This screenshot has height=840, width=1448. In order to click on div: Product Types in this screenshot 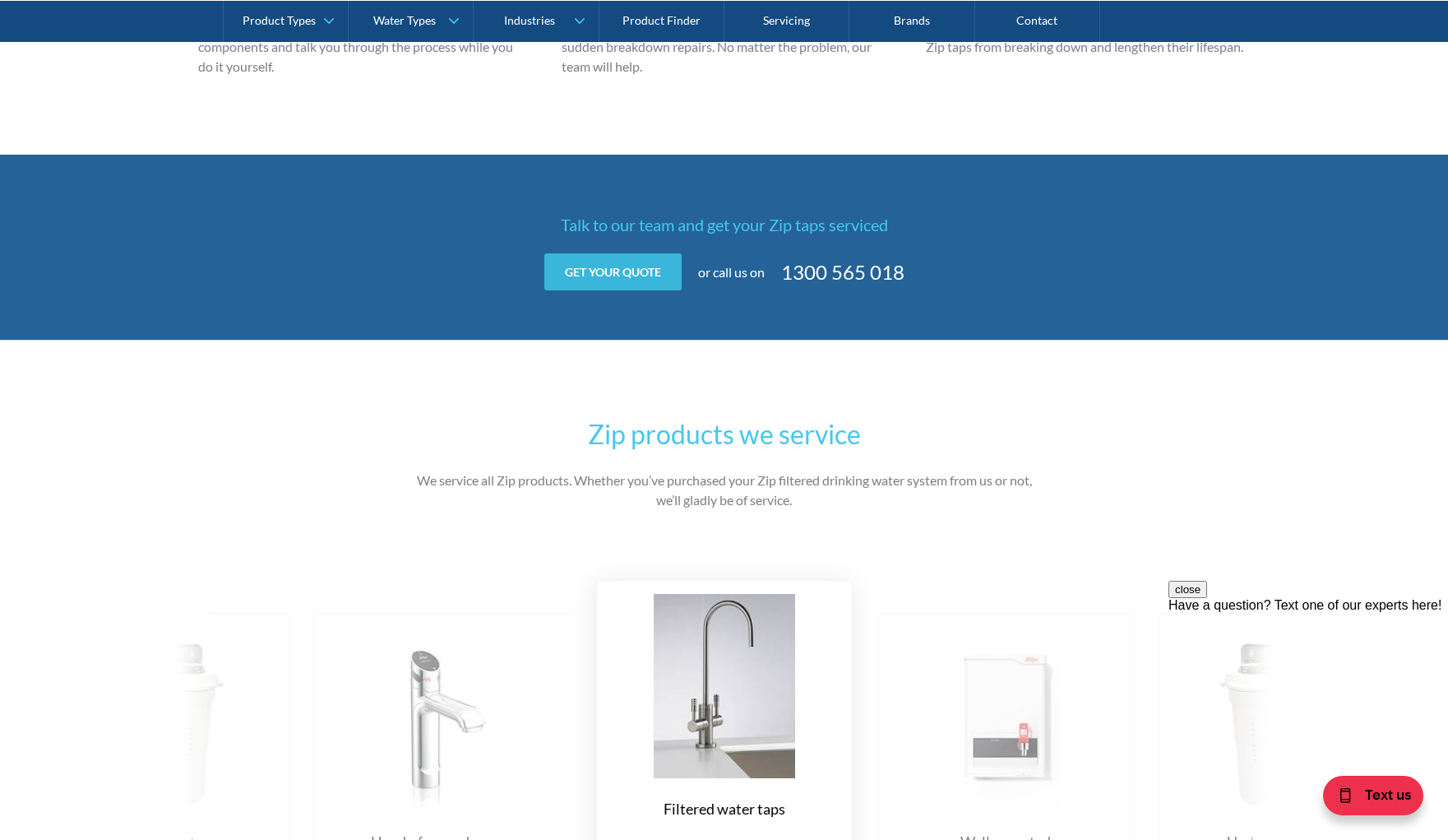, I will do `click(279, 20)`.